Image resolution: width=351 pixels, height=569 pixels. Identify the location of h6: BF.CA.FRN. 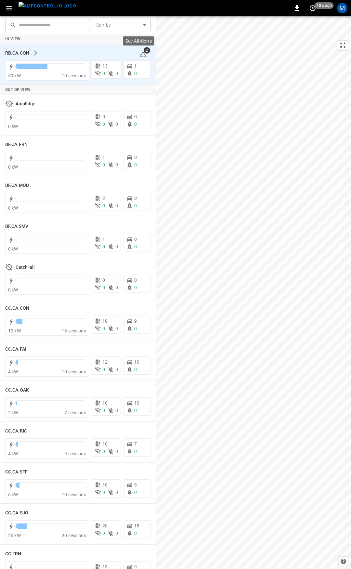
(16, 145).